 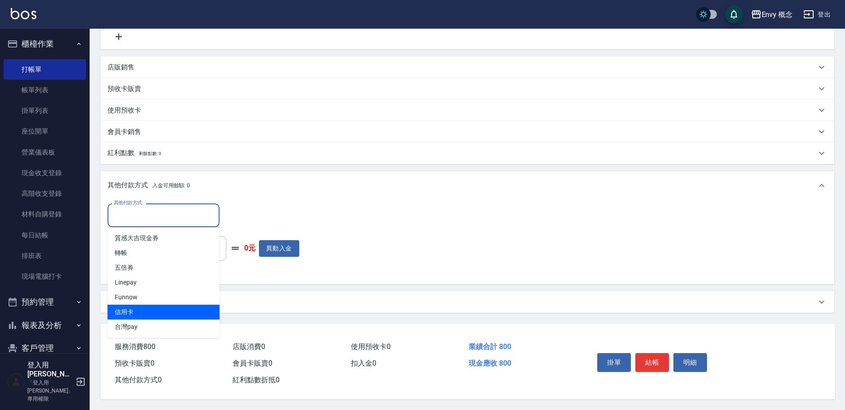 What do you see at coordinates (124, 89) in the screenshot?
I see `p: 預收卡販賣` at bounding box center [124, 89].